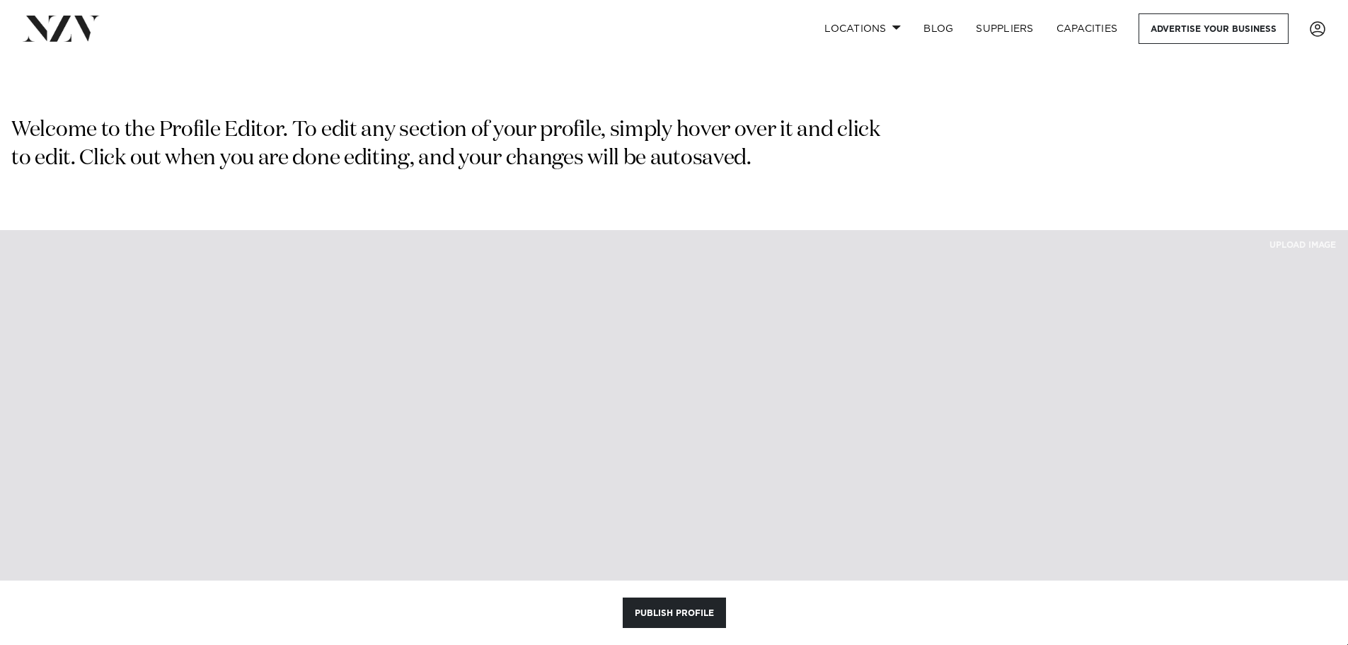 This screenshot has width=1348, height=645. I want to click on p: Welcome to the Profile Editor. To edit any section of your profile, simply hover over it and clic..., so click(449, 145).